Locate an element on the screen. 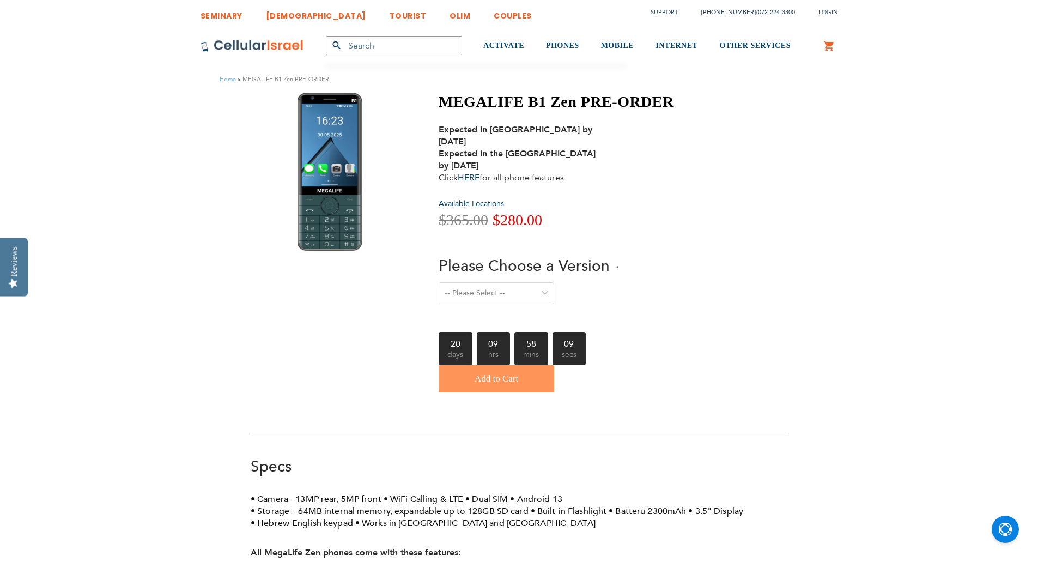  span: mins is located at coordinates (531, 356).